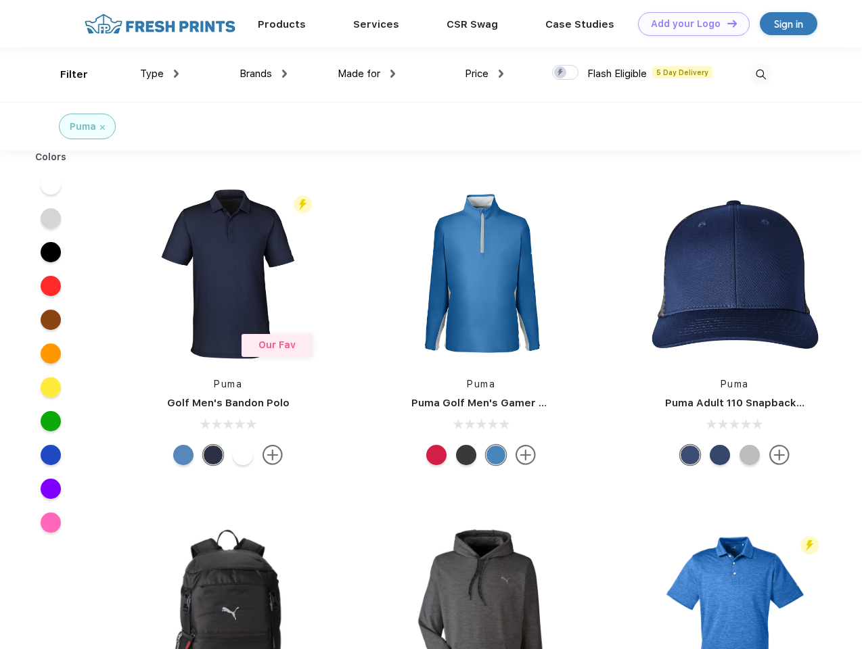 The image size is (862, 649). Describe the element at coordinates (51, 157) in the screenshot. I see `div: Colors` at that location.